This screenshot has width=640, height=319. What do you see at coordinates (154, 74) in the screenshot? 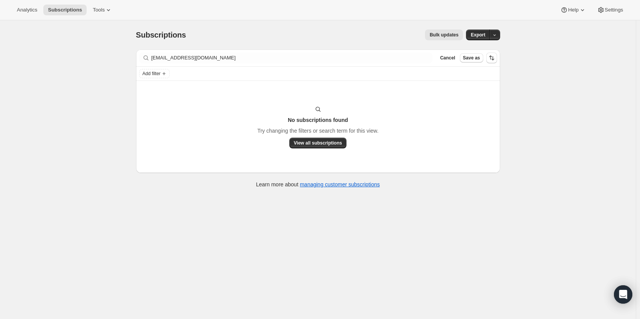
I see `button: Add filter` at bounding box center [154, 74].